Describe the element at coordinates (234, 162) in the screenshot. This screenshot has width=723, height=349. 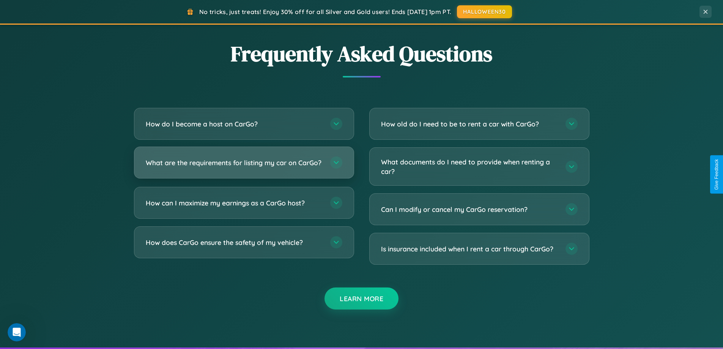
I see `h3: What are the requirements for listing my car on CarGo?` at that location.